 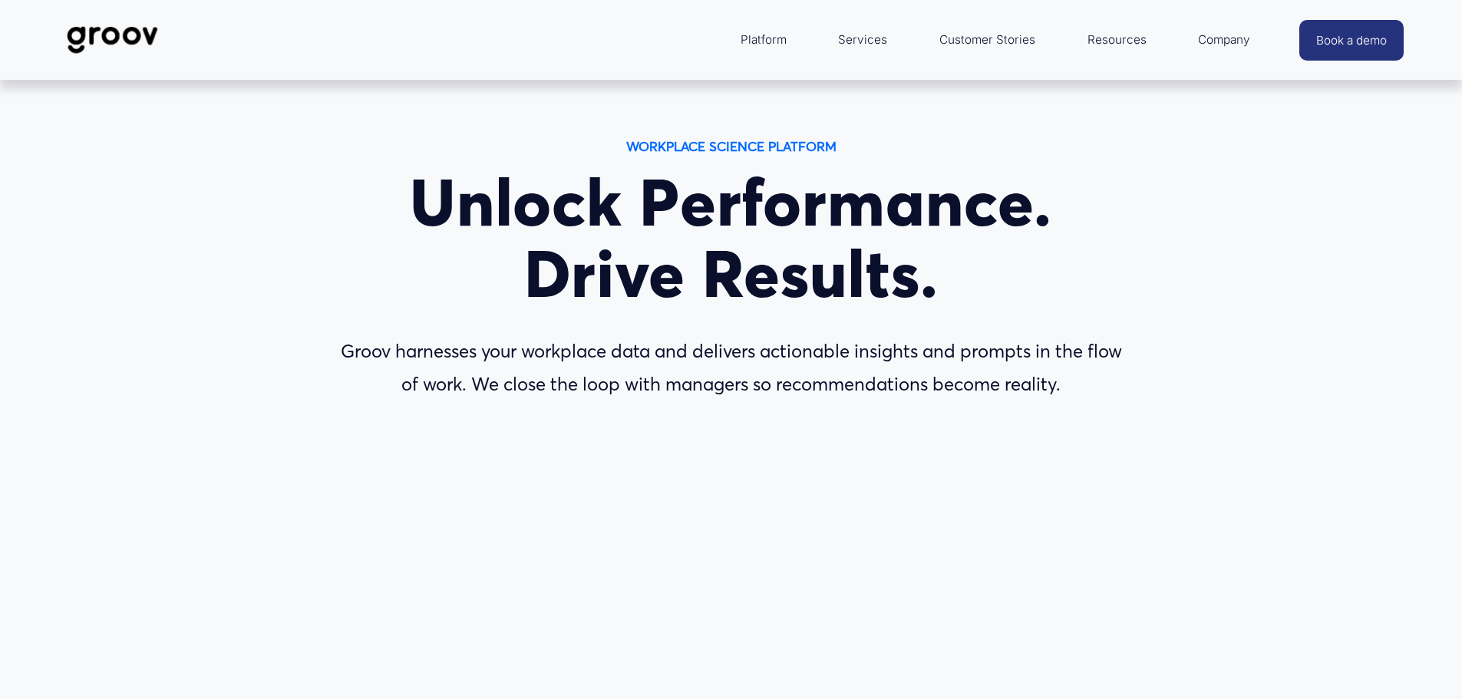 What do you see at coordinates (731, 239) in the screenshot?
I see `h1: Unlock Performance. Drive Results.` at bounding box center [731, 239].